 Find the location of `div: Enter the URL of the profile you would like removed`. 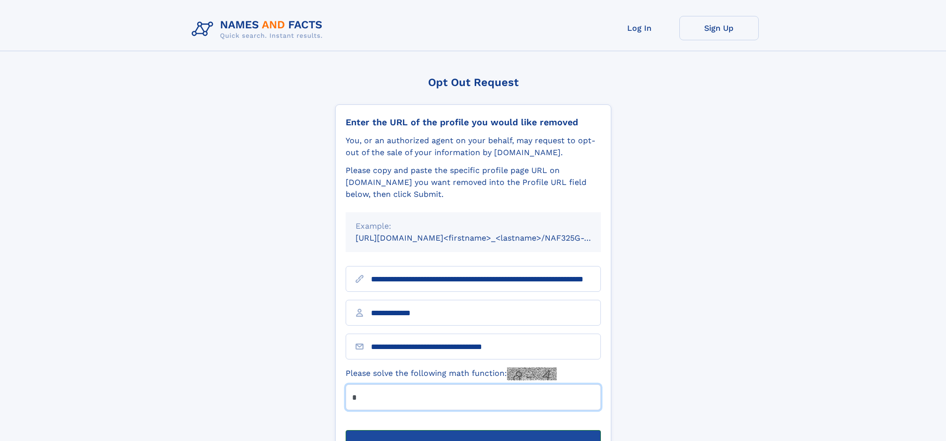

div: Enter the URL of the profile you would like removed is located at coordinates (473, 122).